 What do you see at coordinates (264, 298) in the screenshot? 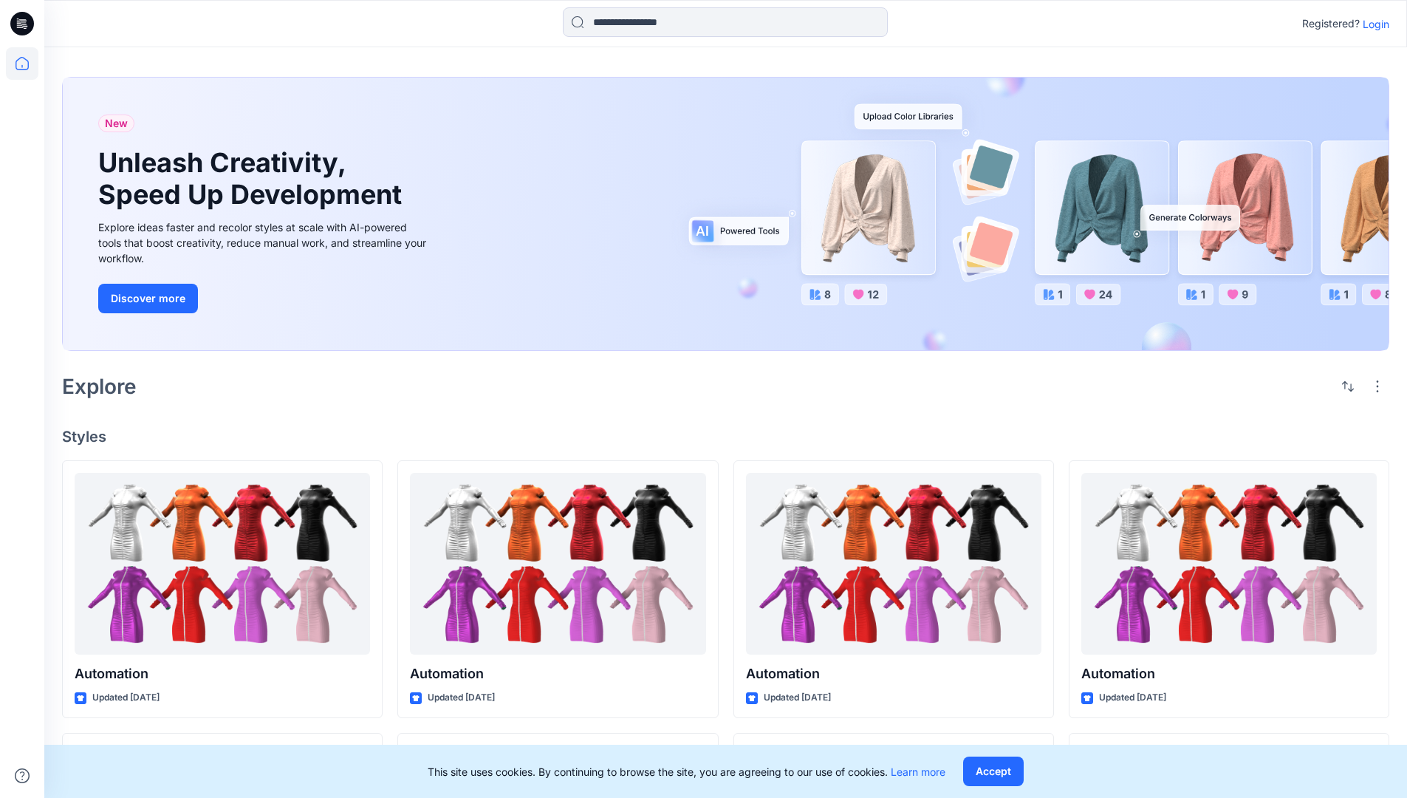
I see `a: Discover more` at bounding box center [264, 298].